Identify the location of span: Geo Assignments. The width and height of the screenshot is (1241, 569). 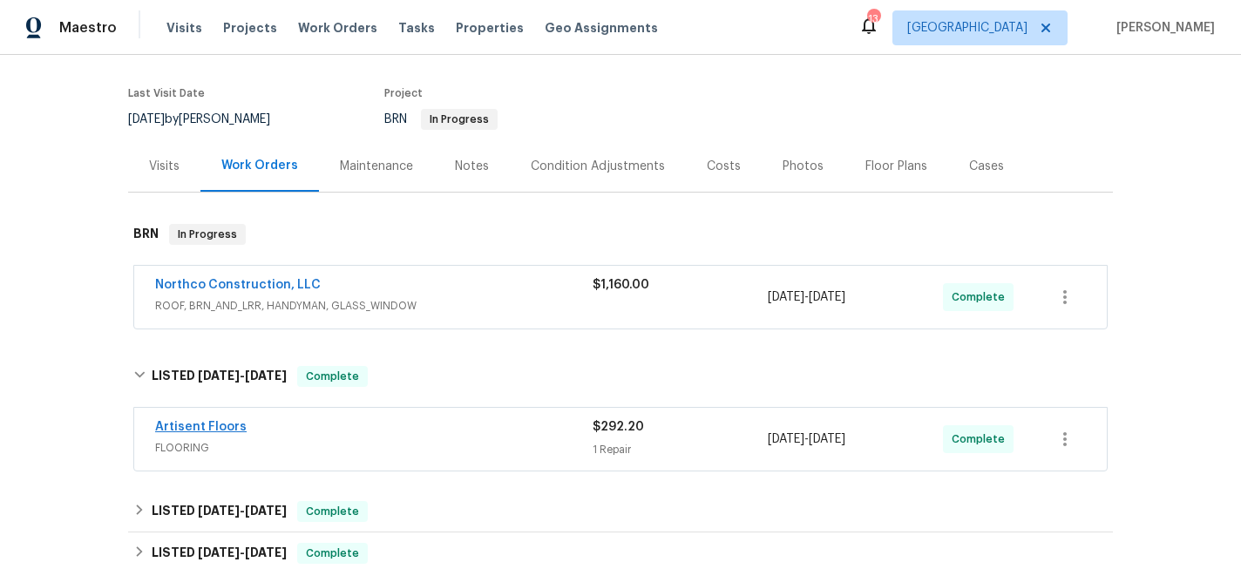
(601, 28).